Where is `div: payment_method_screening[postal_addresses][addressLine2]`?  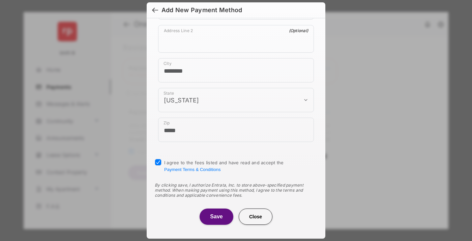 div: payment_method_screening[postal_addresses][addressLine2] is located at coordinates (236, 39).